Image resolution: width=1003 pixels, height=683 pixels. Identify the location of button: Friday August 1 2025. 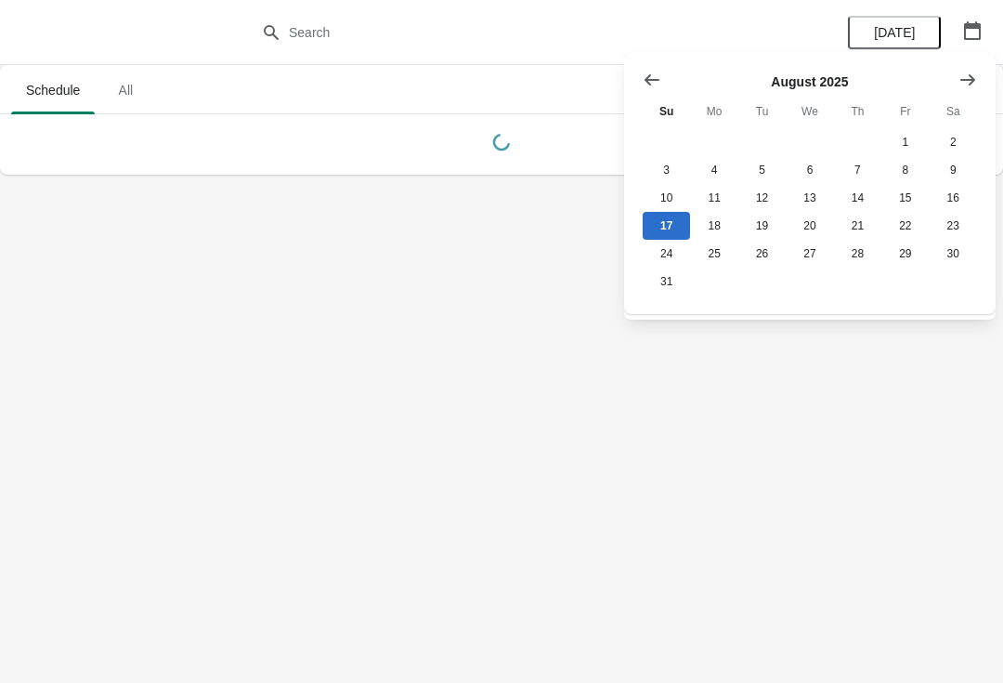
(904, 142).